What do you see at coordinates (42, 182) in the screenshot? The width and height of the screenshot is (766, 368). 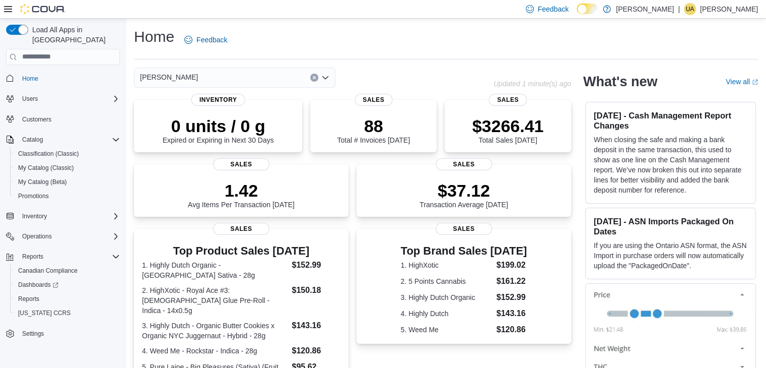 I see `a: My Catalog (Beta)` at bounding box center [42, 182].